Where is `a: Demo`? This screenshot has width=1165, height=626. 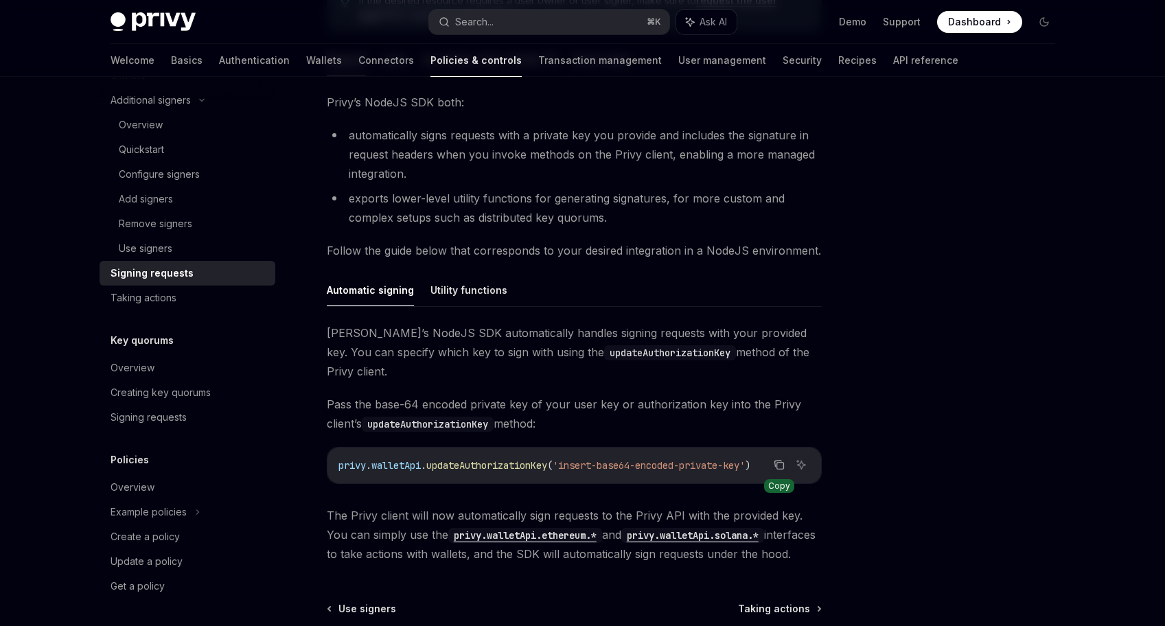 a: Demo is located at coordinates (853, 22).